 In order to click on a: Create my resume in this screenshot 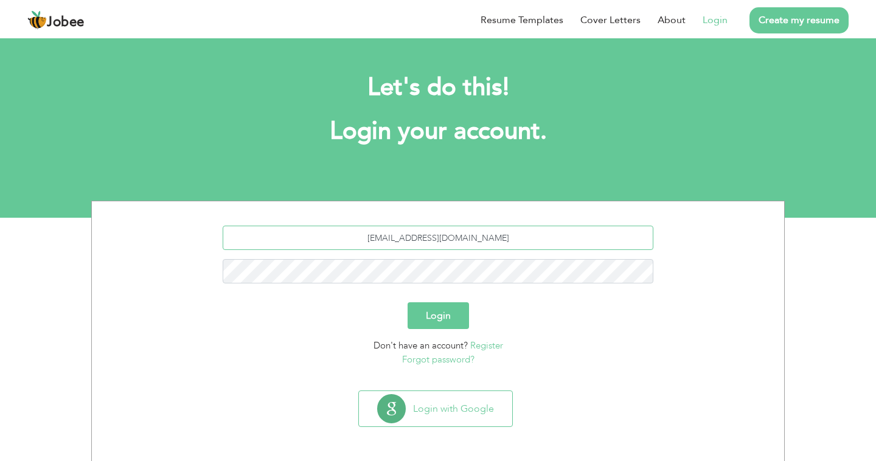, I will do `click(799, 20)`.